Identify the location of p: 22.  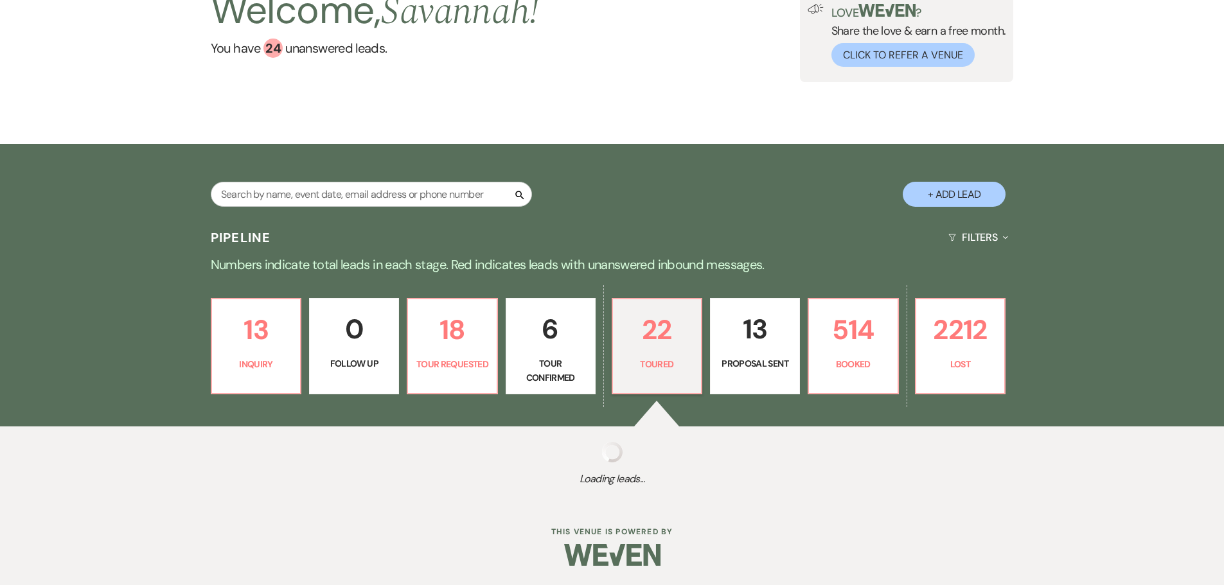
(657, 329).